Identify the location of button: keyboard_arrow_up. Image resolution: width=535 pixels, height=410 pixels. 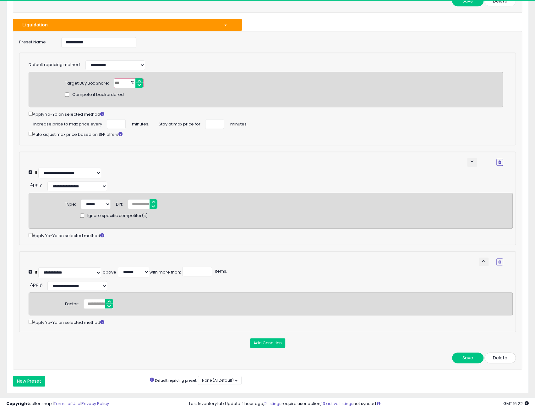
(483, 262).